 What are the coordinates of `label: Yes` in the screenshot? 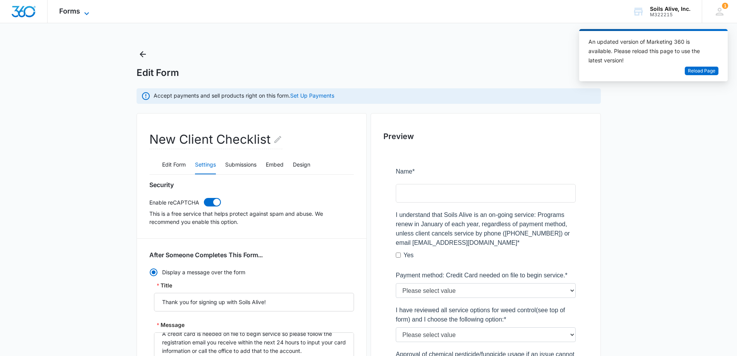 It's located at (13, 88).